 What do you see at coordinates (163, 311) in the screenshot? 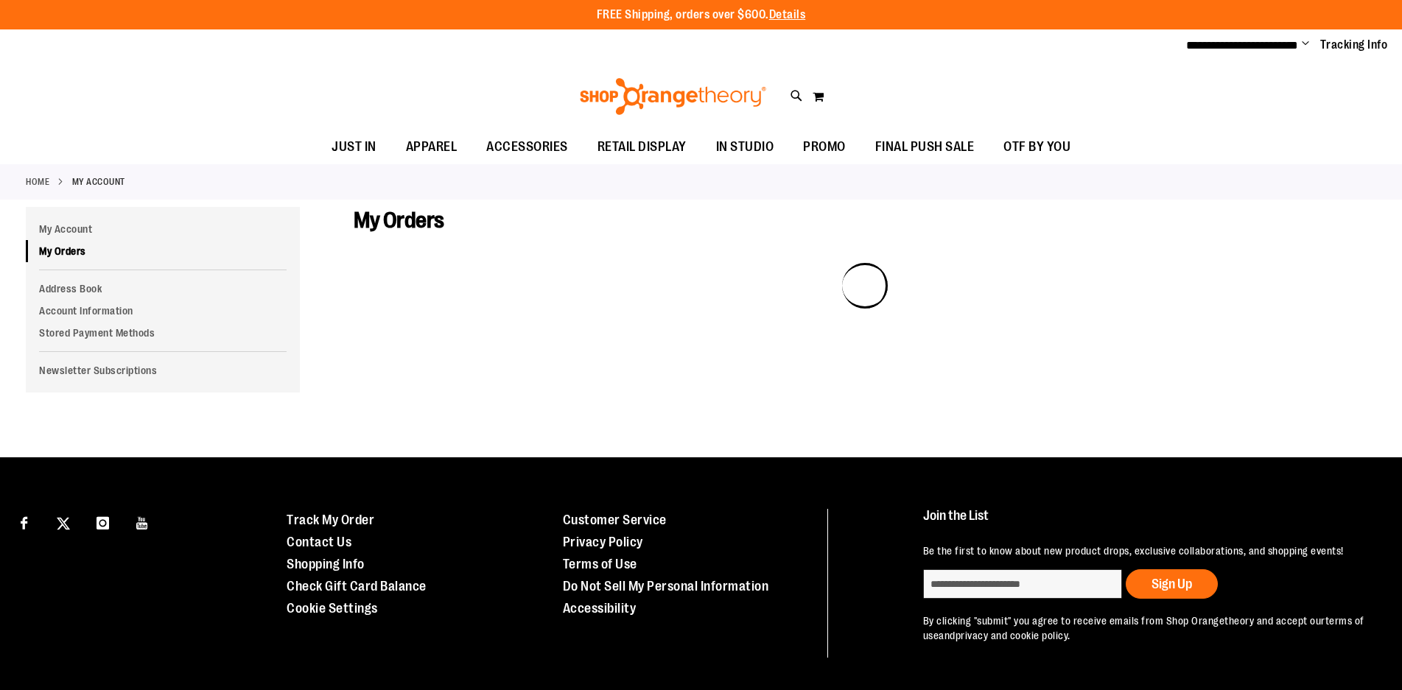
I see `a: Account Information` at bounding box center [163, 311].